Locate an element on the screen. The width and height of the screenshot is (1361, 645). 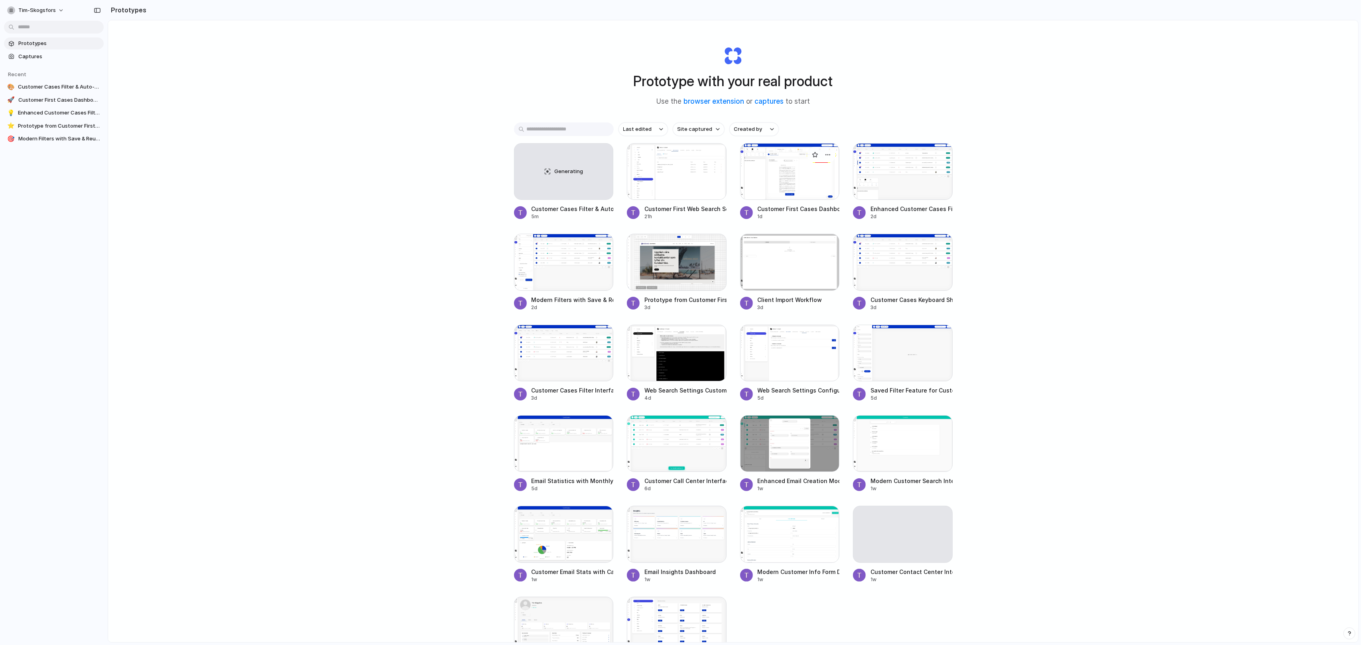
button: Last edited is located at coordinates (643, 129).